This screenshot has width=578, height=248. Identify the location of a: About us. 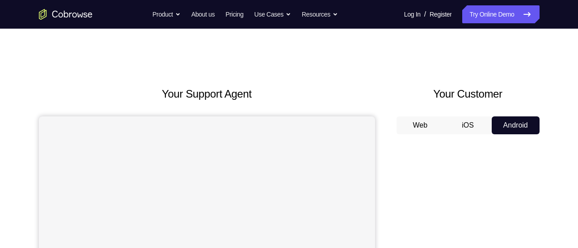
(203, 14).